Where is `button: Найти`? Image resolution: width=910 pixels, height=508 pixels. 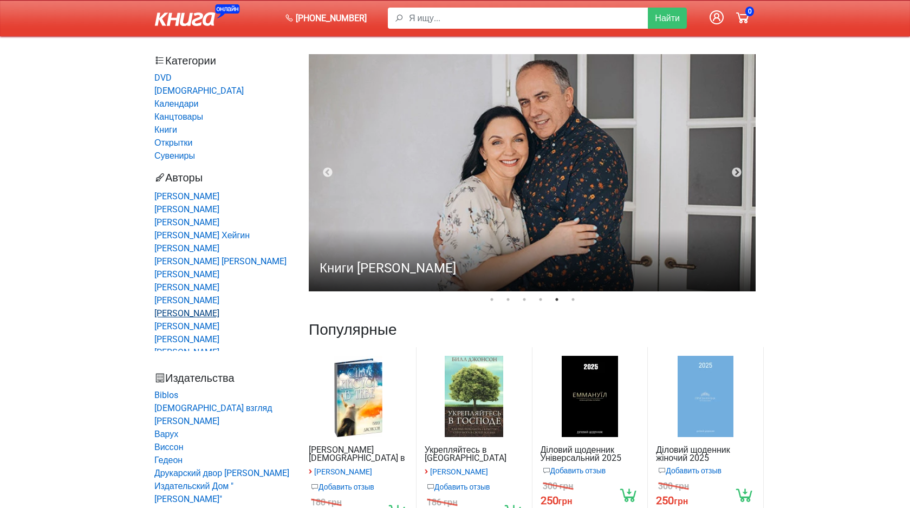
button: Найти is located at coordinates (668, 18).